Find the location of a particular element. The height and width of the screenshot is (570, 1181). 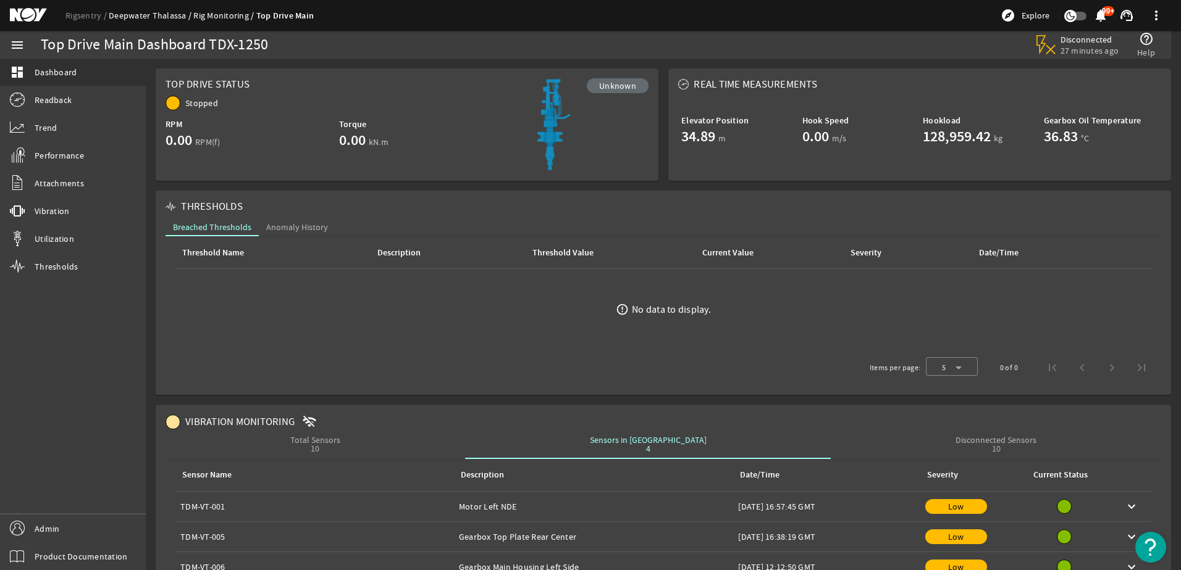

span: Disconnected is located at coordinates (1089, 40).